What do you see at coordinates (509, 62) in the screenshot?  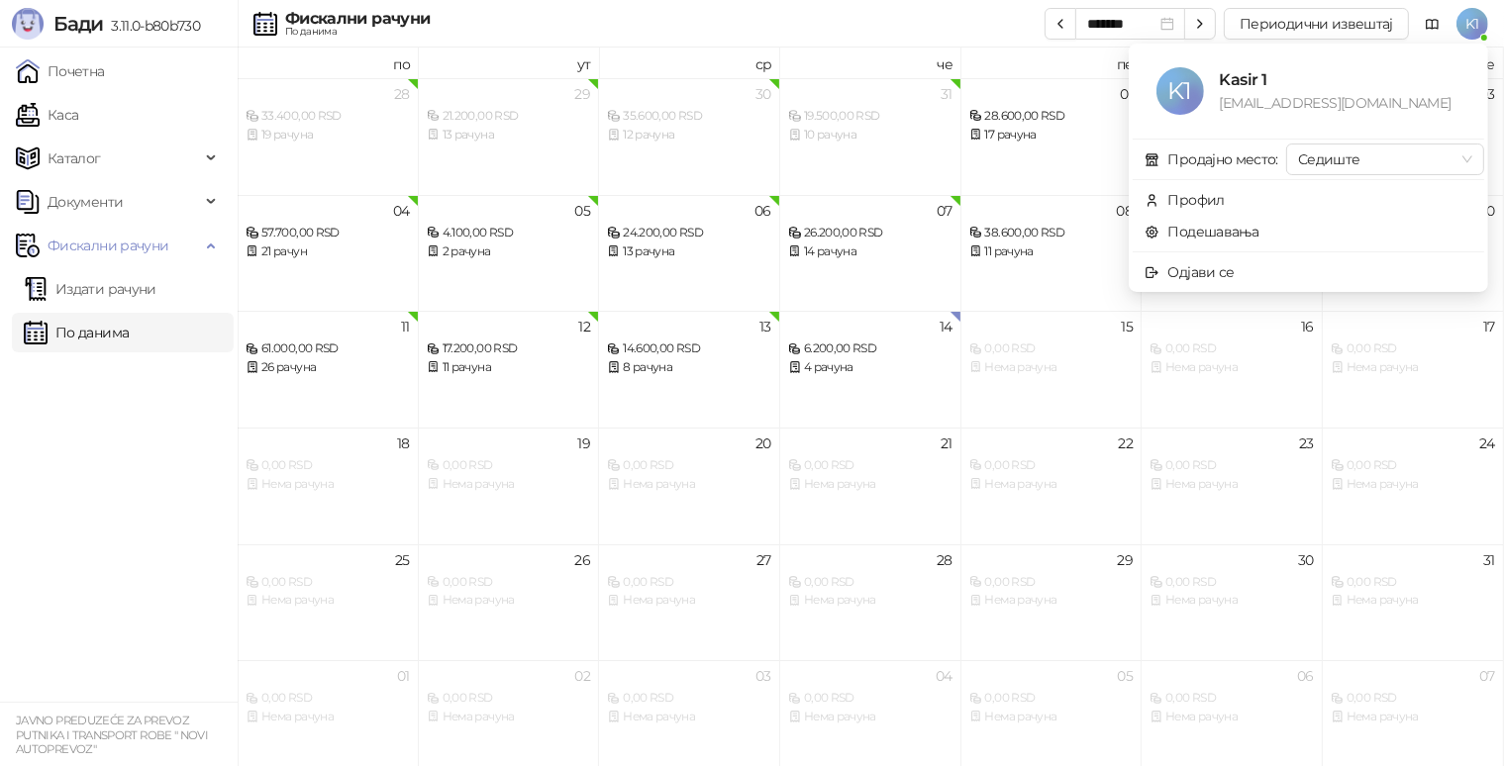 I see `th: ут` at bounding box center [509, 62].